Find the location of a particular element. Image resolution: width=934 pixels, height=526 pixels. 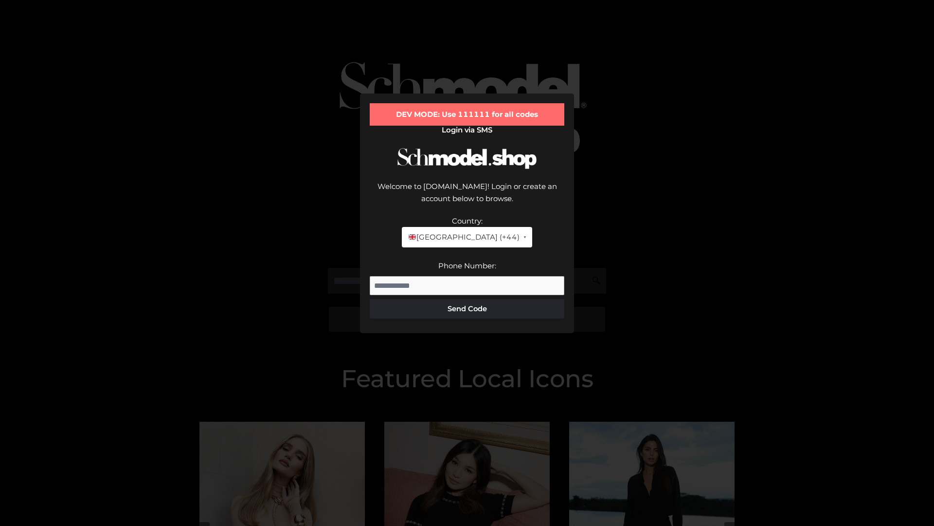

div: DEV MODE: Use 111111 for all codes is located at coordinates (467, 114).